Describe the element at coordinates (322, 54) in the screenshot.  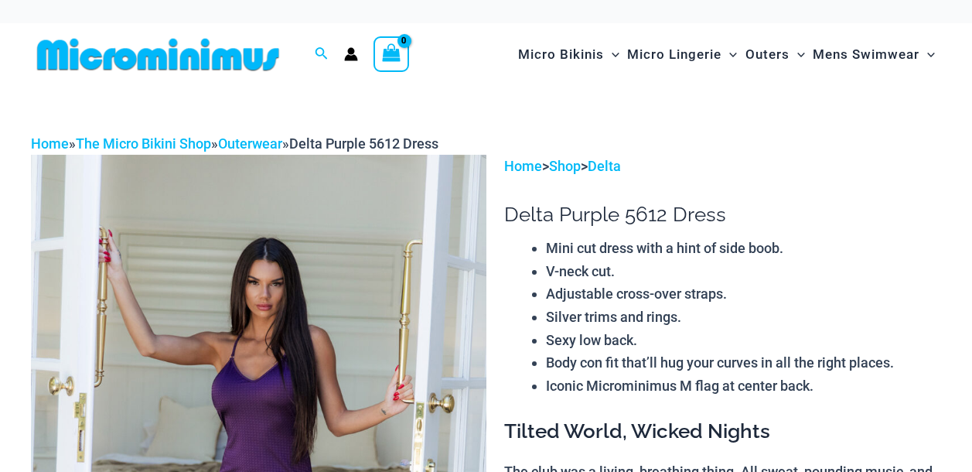
I see `a: Search icon link` at that location.